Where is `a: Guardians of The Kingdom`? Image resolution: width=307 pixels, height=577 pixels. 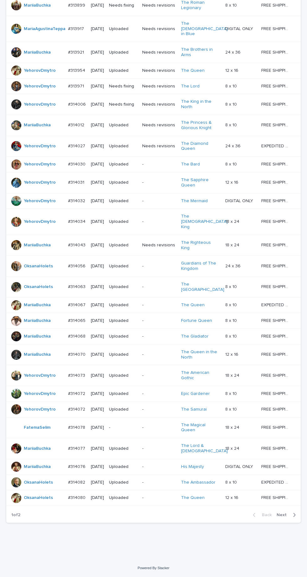 a: Guardians of The Kingdom is located at coordinates (201, 266).